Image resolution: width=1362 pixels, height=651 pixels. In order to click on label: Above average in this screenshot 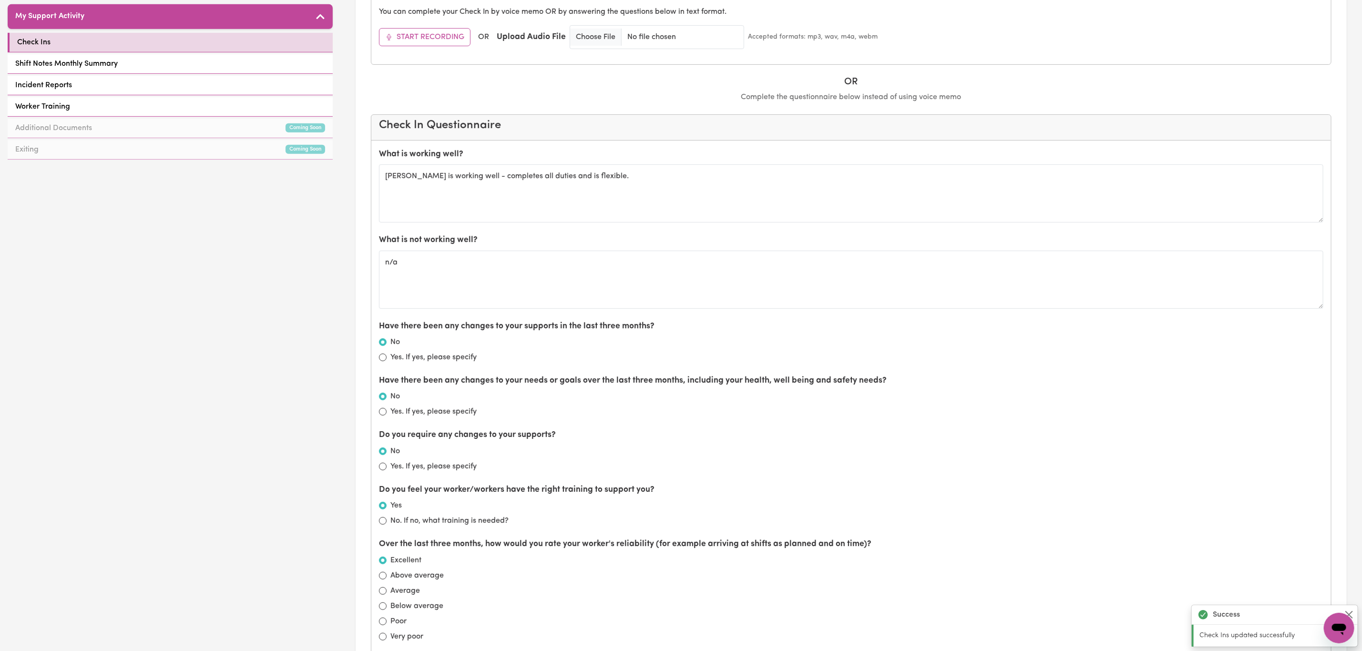, I will do `click(417, 576)`.